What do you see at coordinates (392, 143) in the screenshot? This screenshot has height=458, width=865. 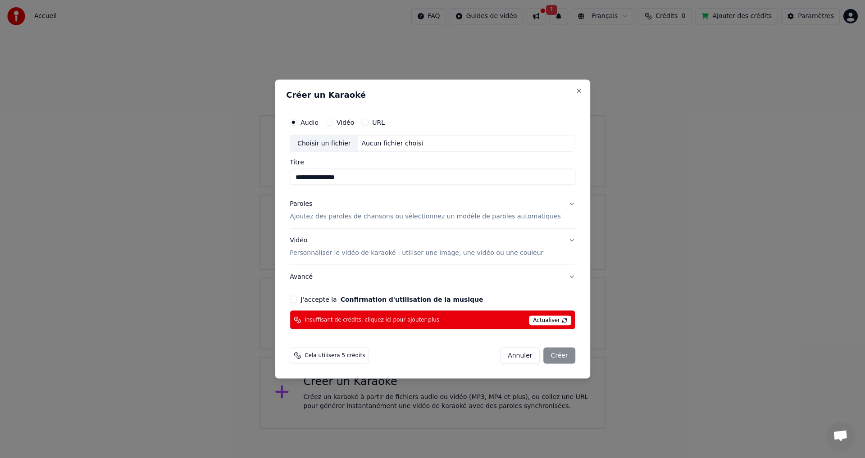 I see `div: Aucun fichier choisi` at bounding box center [392, 143].